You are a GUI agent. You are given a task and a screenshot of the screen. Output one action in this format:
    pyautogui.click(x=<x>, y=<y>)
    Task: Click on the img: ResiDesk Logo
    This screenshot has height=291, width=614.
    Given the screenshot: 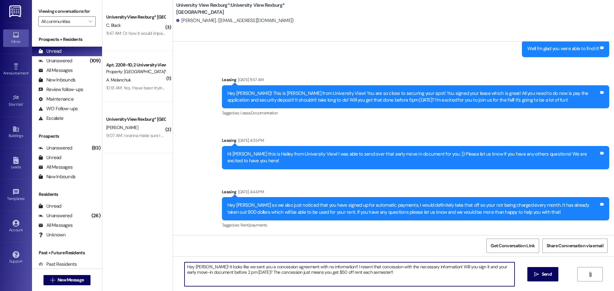 What is the action you would take?
    pyautogui.click(x=16, y=11)
    